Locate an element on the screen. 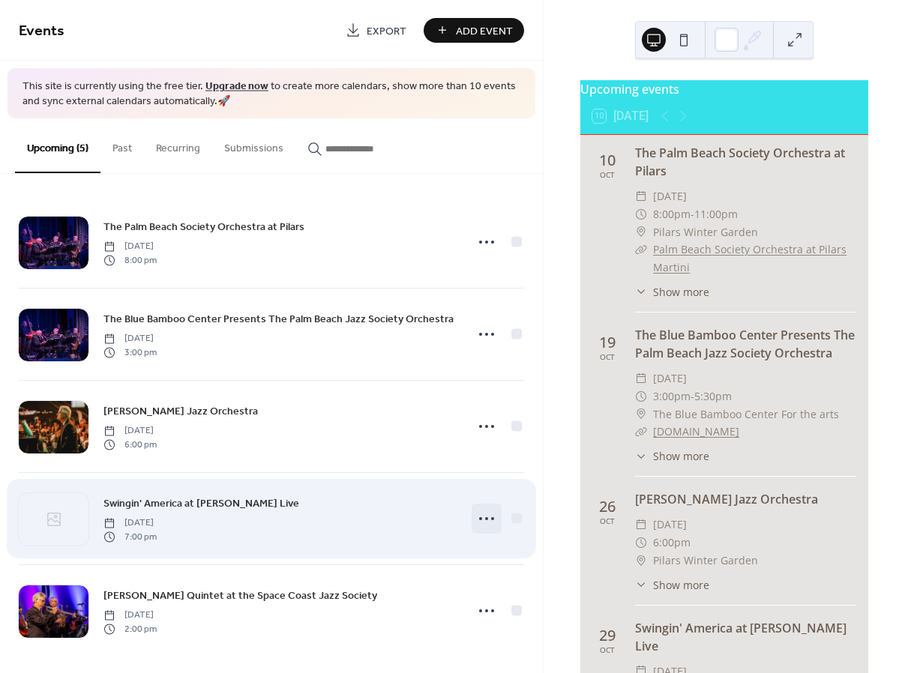  span: 7:00 pm is located at coordinates (130, 537).